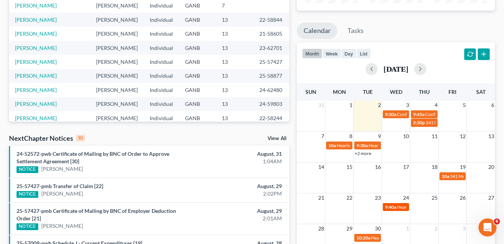 This screenshot has width=504, height=244. Describe the element at coordinates (491, 136) in the screenshot. I see `span: 13` at that location.